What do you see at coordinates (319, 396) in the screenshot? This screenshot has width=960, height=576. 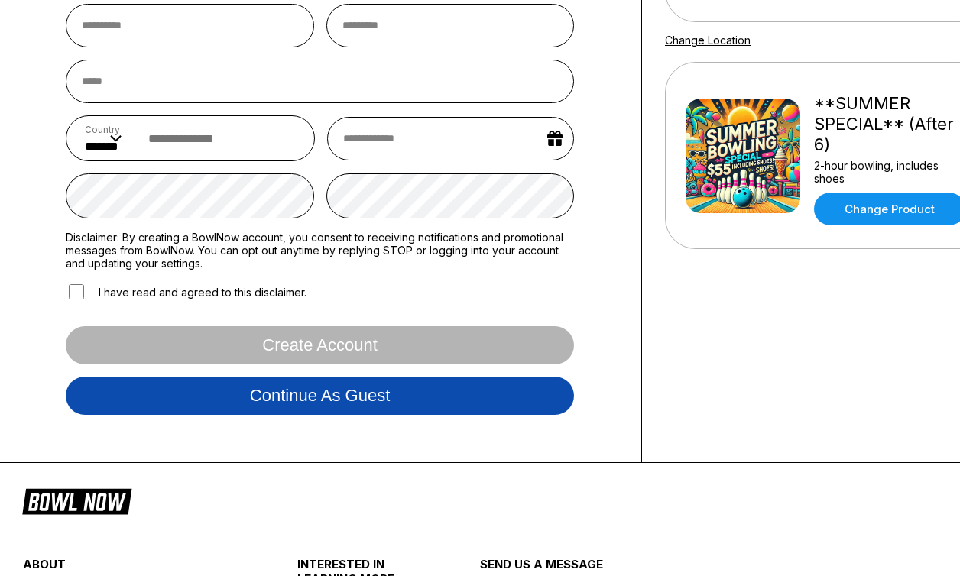 I see `button: Continue as guest` at bounding box center [319, 396].